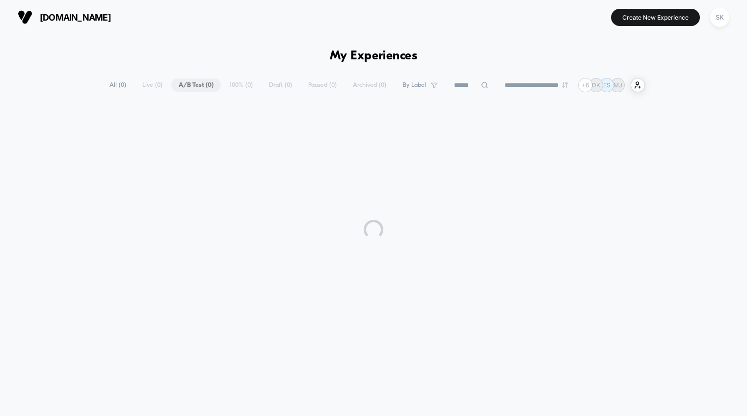 This screenshot has width=747, height=416. What do you see at coordinates (655, 17) in the screenshot?
I see `button: Create New Experience` at bounding box center [655, 17].